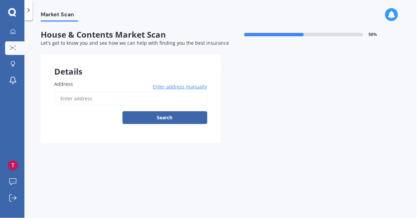  I want to click on span: House & Contents Market Scan, so click(131, 35).